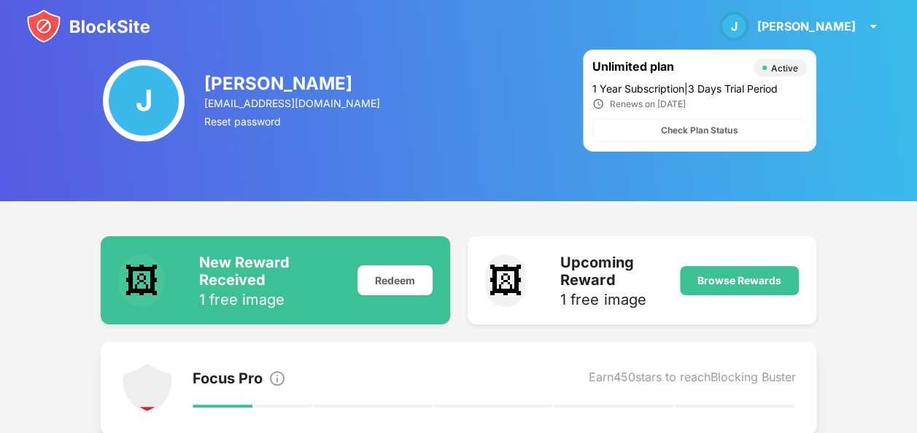  Describe the element at coordinates (598, 104) in the screenshot. I see `img: clock_ic.svg` at that location.